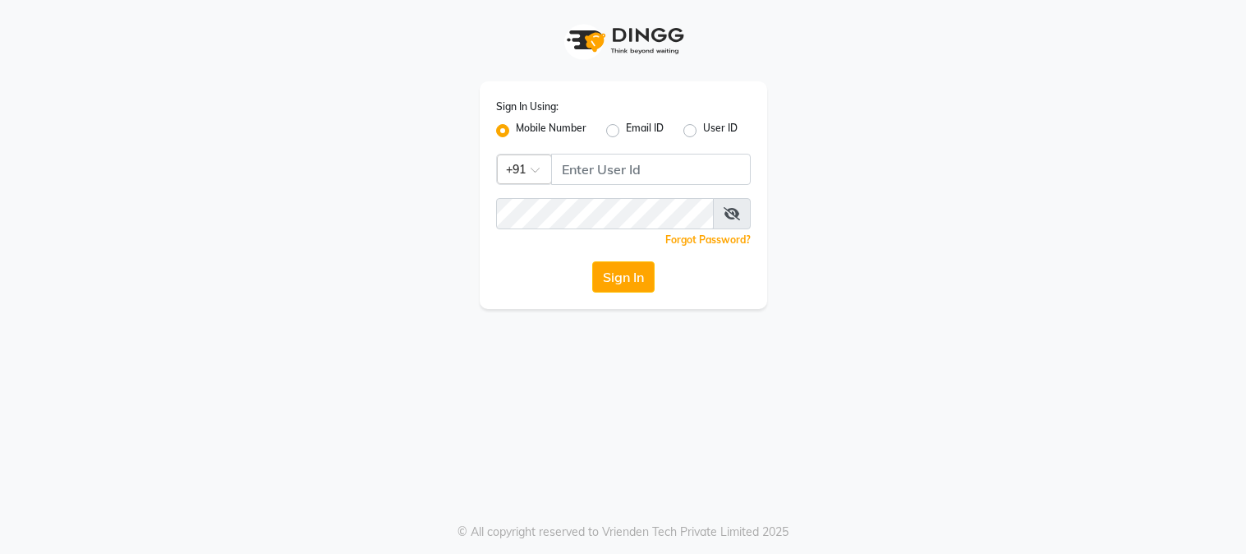  Describe the element at coordinates (527, 107) in the screenshot. I see `label: Sign In Using:` at that location.